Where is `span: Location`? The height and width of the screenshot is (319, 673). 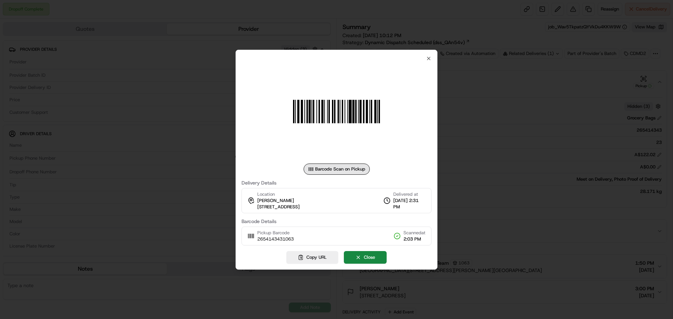
span: Location is located at coordinates (266, 195).